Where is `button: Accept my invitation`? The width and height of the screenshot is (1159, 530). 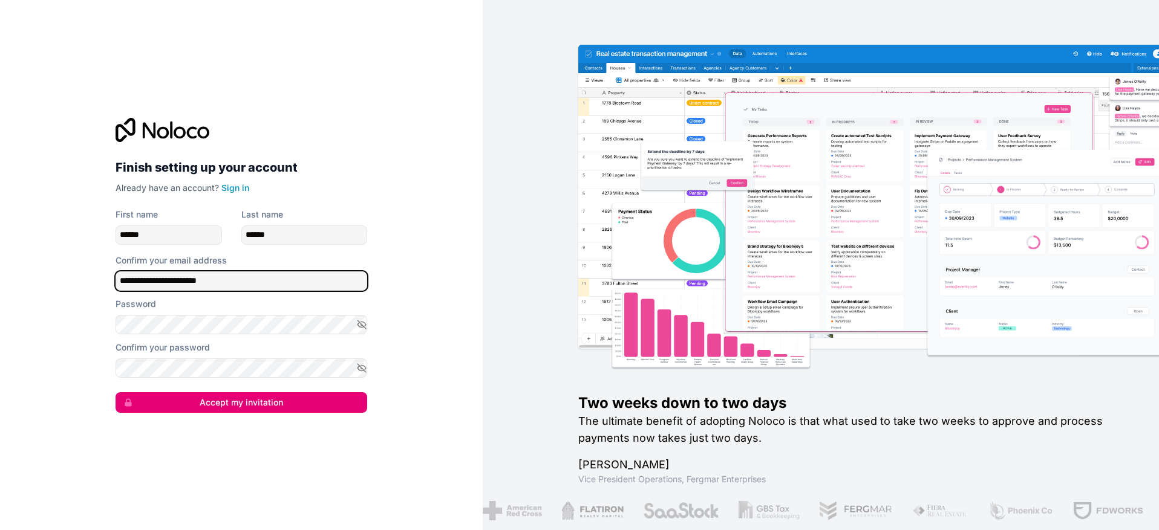
button: Accept my invitation is located at coordinates (241, 403).